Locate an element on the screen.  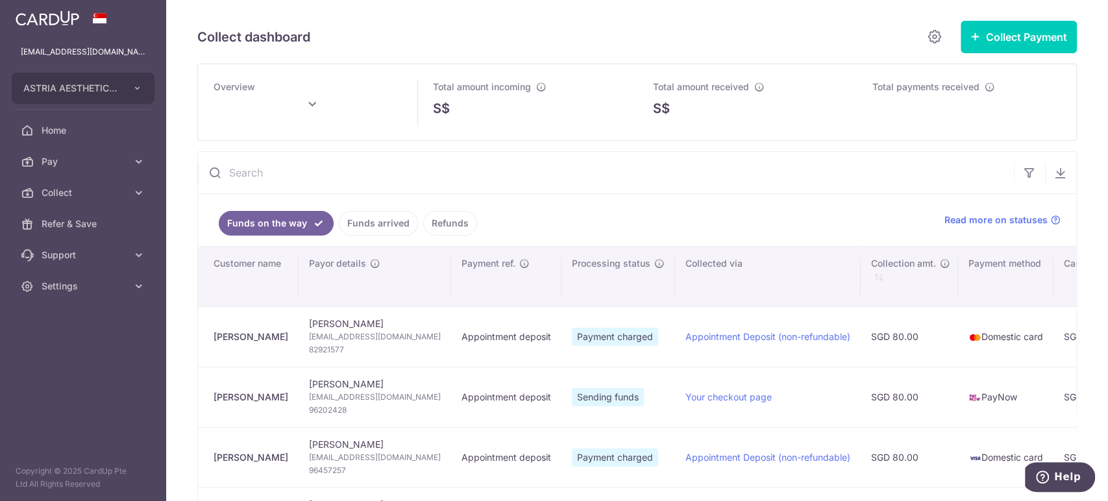
th: Collection amt. : activate to sort column ascending is located at coordinates (909, 277).